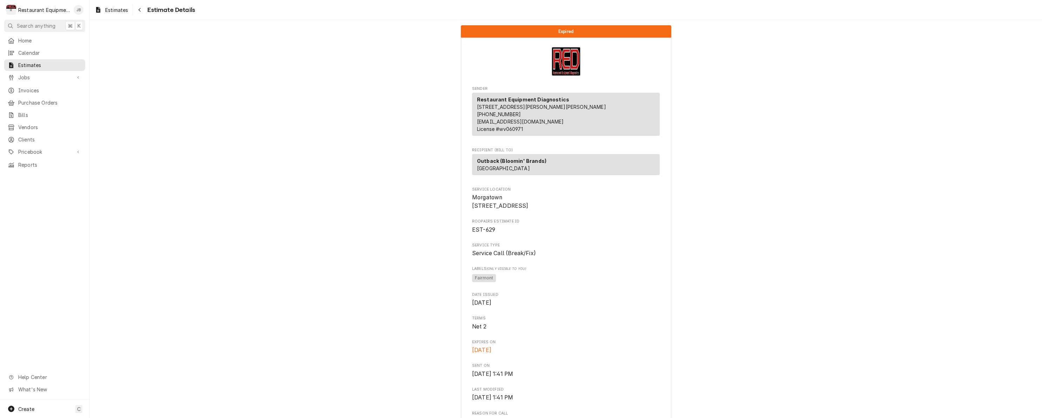 This screenshot has height=418, width=1042. I want to click on a: Clients, so click(45, 139).